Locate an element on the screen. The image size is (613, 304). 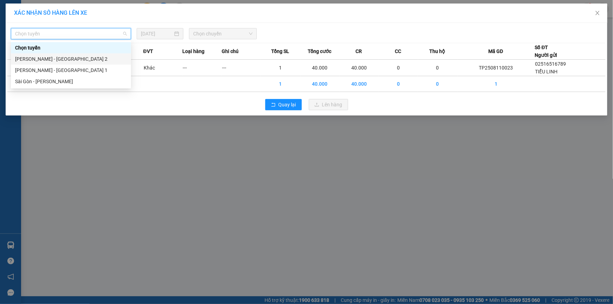
span: Chọn tuyến is located at coordinates (71, 34).